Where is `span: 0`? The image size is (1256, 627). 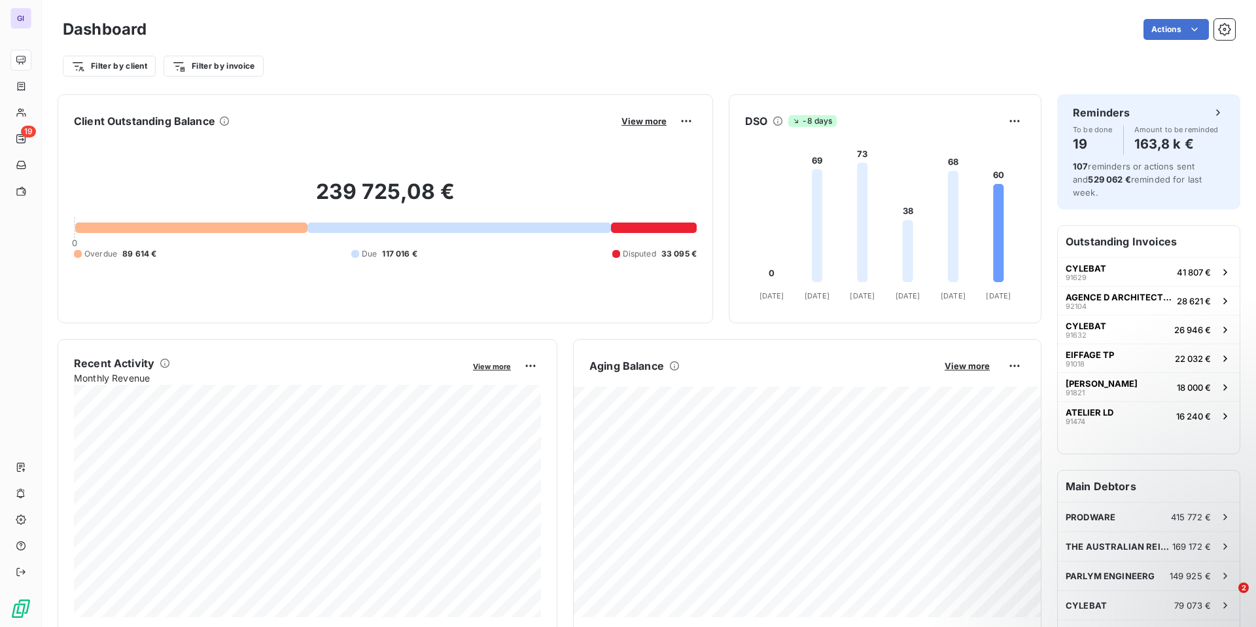
span: 0 is located at coordinates (75, 243).